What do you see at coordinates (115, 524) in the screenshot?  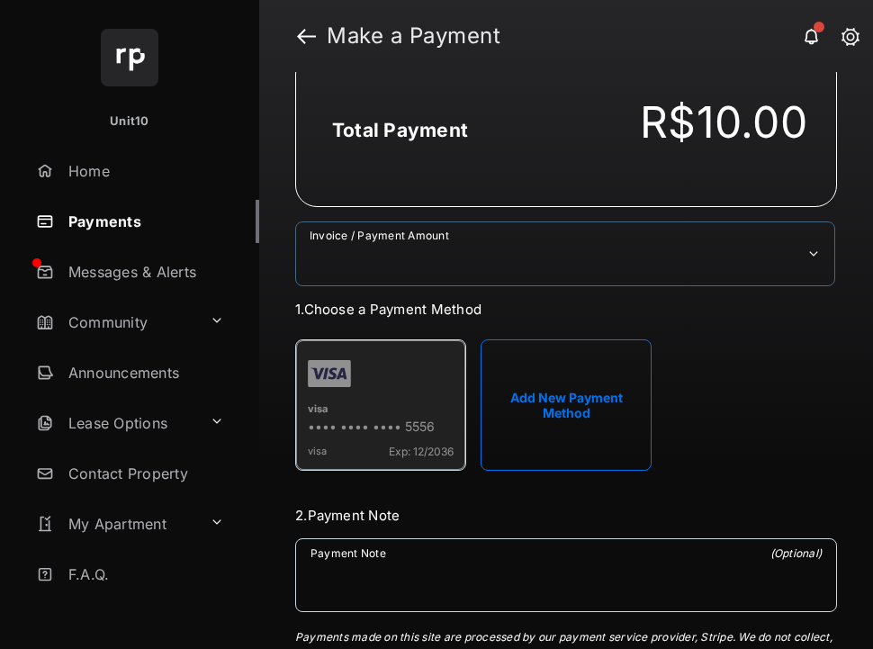 I see `a: My Apartment` at bounding box center [115, 524].